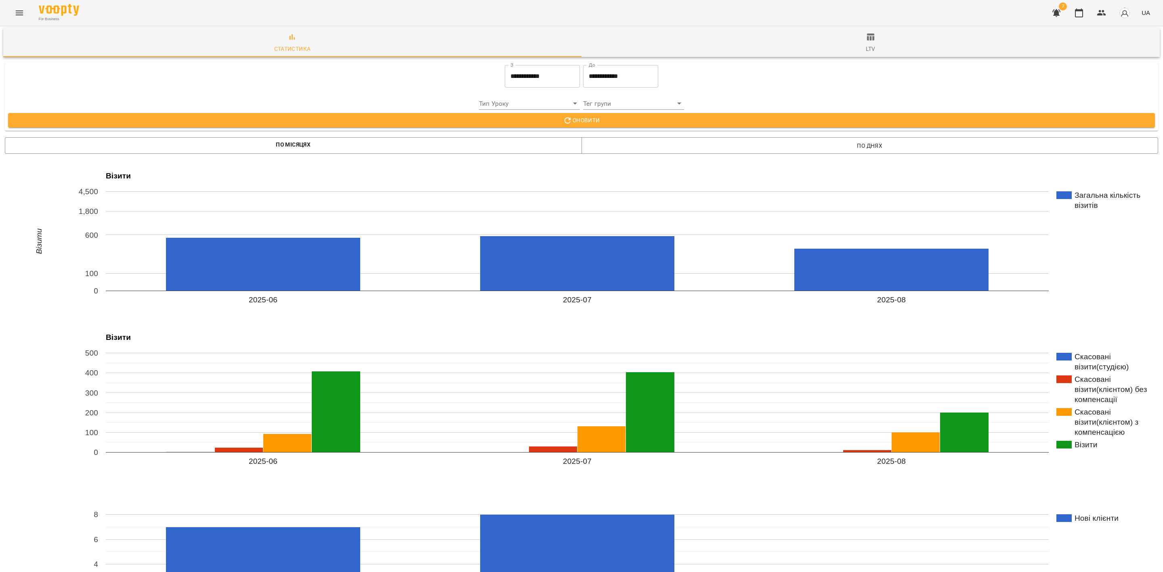 Image resolution: width=1163 pixels, height=572 pixels. What do you see at coordinates (1107, 195) in the screenshot?
I see `text: Загальна кількість` at bounding box center [1107, 195].